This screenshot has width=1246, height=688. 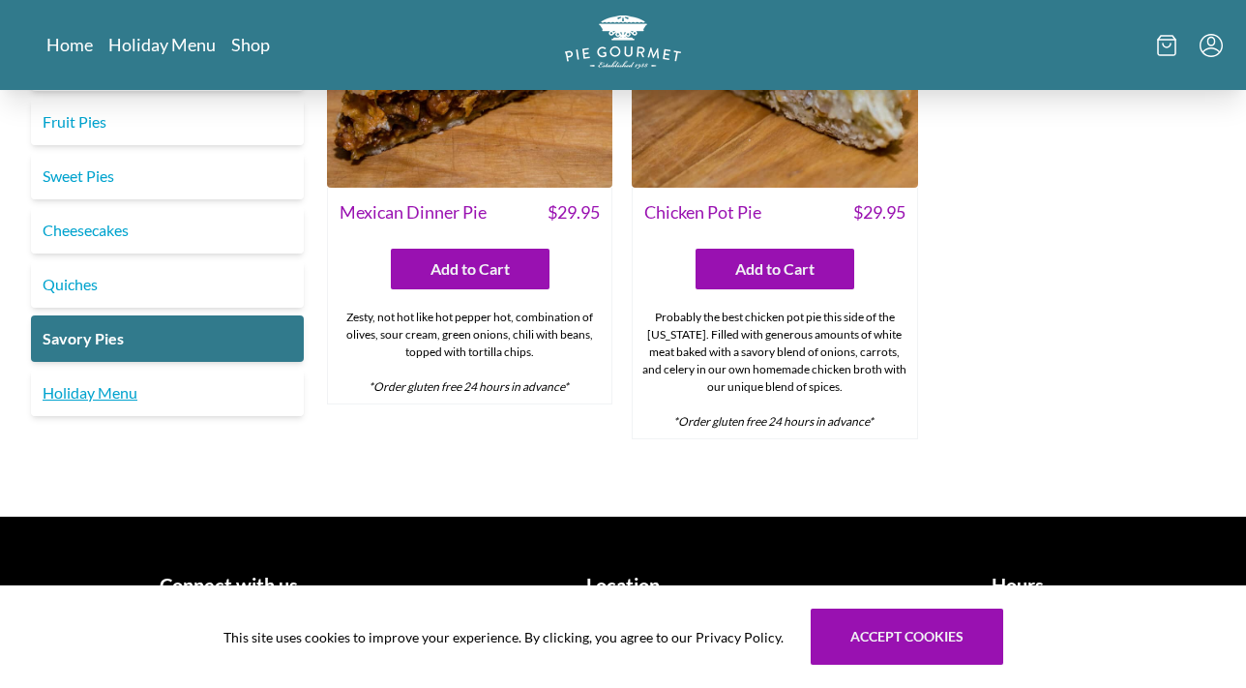 What do you see at coordinates (702, 212) in the screenshot?
I see `span: Chicken Pot Pie` at bounding box center [702, 212].